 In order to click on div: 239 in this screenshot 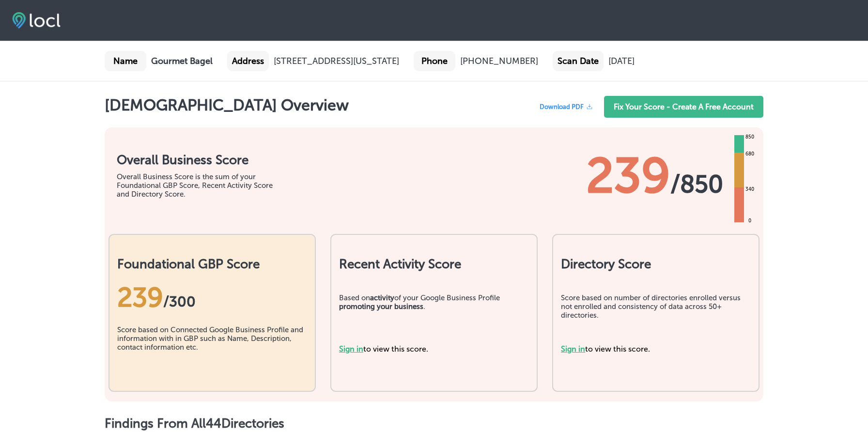, I will do `click(212, 297)`.